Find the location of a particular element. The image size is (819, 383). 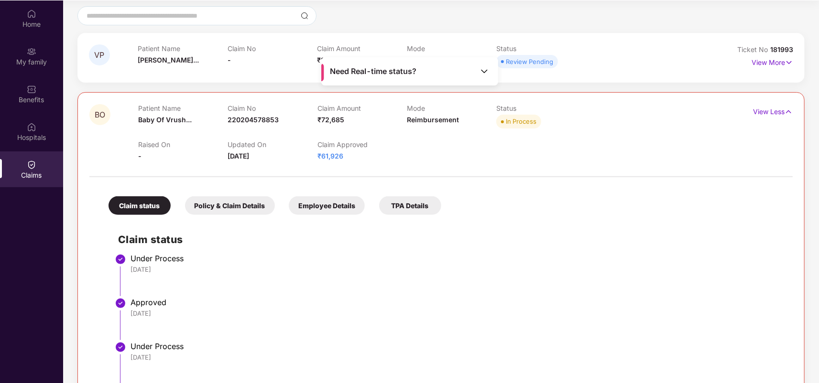

h2: Claim status is located at coordinates (450, 239).